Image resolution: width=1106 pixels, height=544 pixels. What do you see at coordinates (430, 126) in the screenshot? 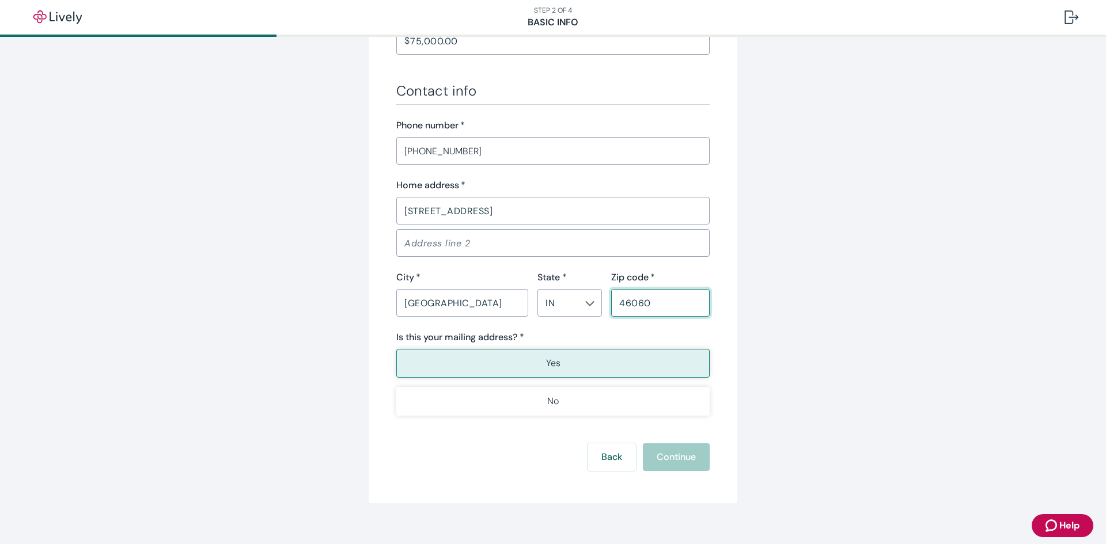
I see `label: Phone number` at bounding box center [430, 126].